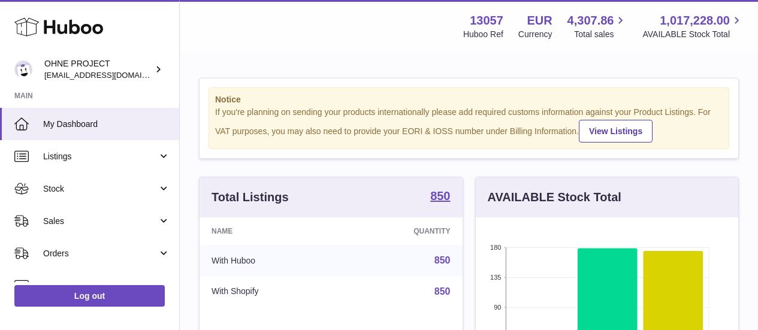 The width and height of the screenshot is (758, 330). Describe the element at coordinates (270, 261) in the screenshot. I see `td: With Huboo` at that location.